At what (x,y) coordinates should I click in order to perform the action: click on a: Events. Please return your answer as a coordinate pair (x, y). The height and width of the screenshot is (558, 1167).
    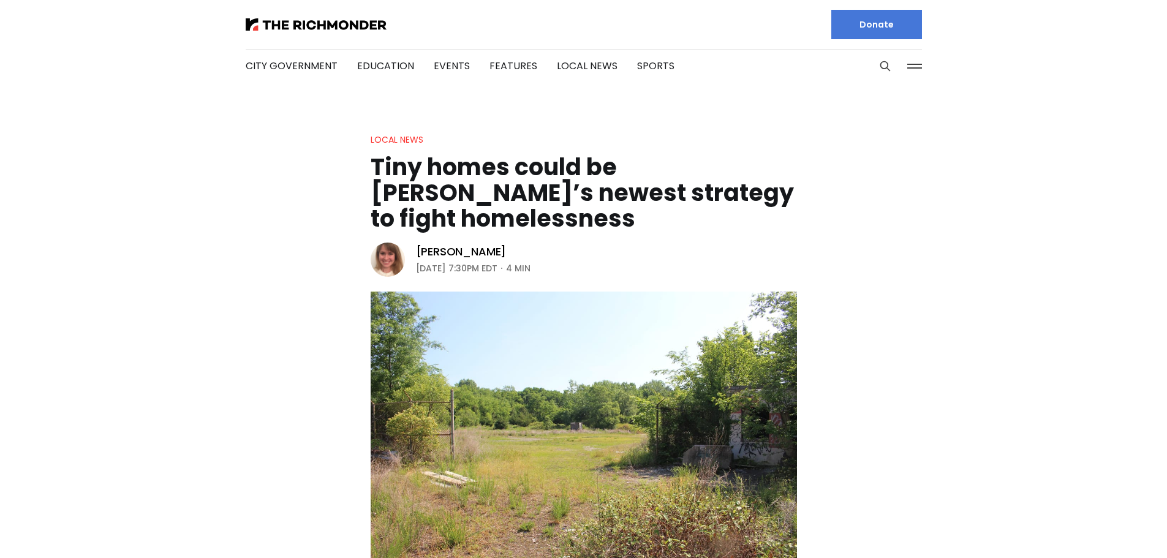
    Looking at the image, I should click on (451, 66).